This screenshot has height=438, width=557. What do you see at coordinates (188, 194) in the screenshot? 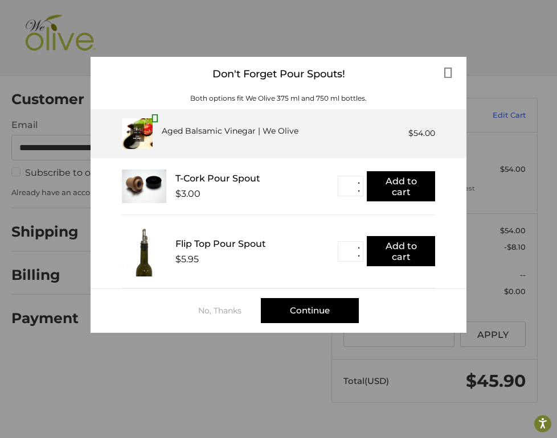
I see `div: $3.00` at bounding box center [188, 194].